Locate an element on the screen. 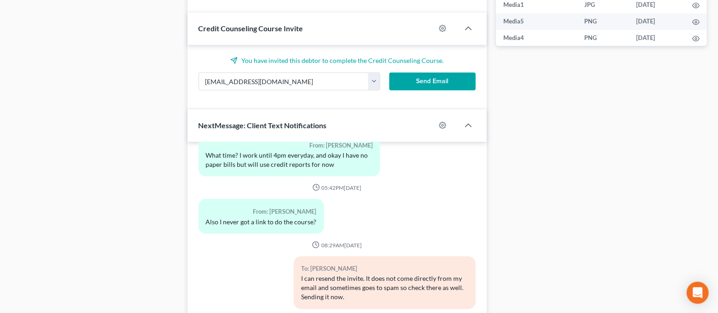 Image resolution: width=718 pixels, height=313 pixels. div: What time? I work until 4pm everyday, and okay I have no paper bills but will use credit reports ... is located at coordinates (289, 160).